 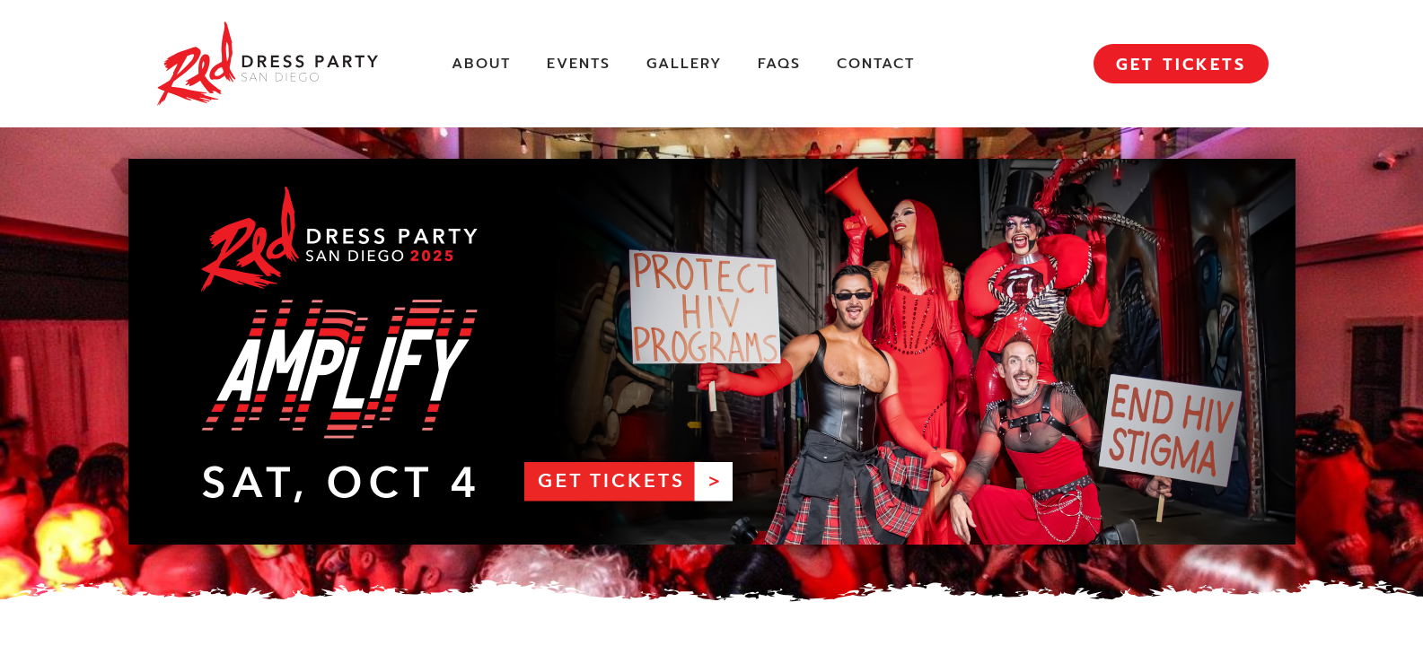 I want to click on a: Events, so click(x=578, y=64).